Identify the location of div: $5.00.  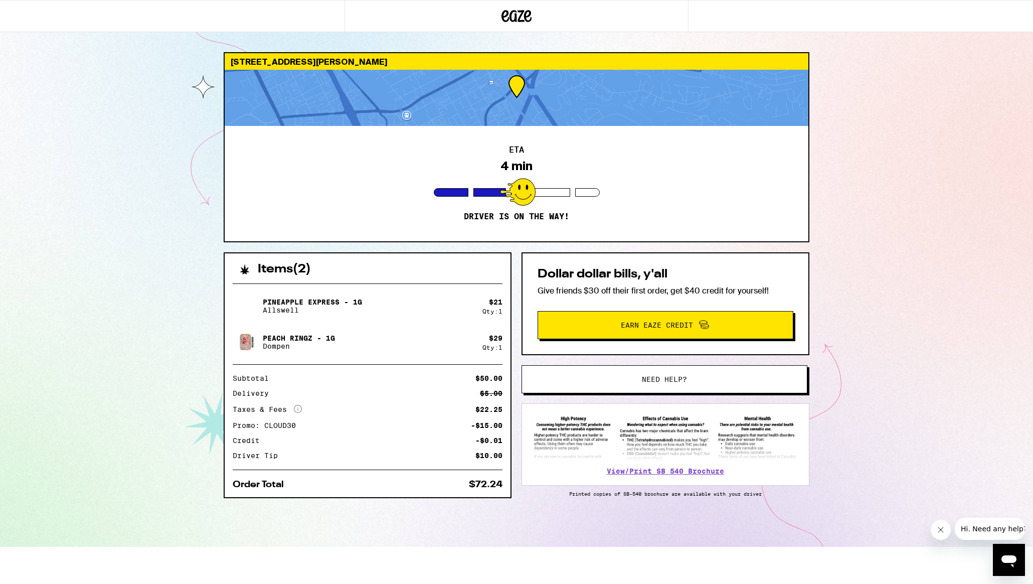
(491, 393).